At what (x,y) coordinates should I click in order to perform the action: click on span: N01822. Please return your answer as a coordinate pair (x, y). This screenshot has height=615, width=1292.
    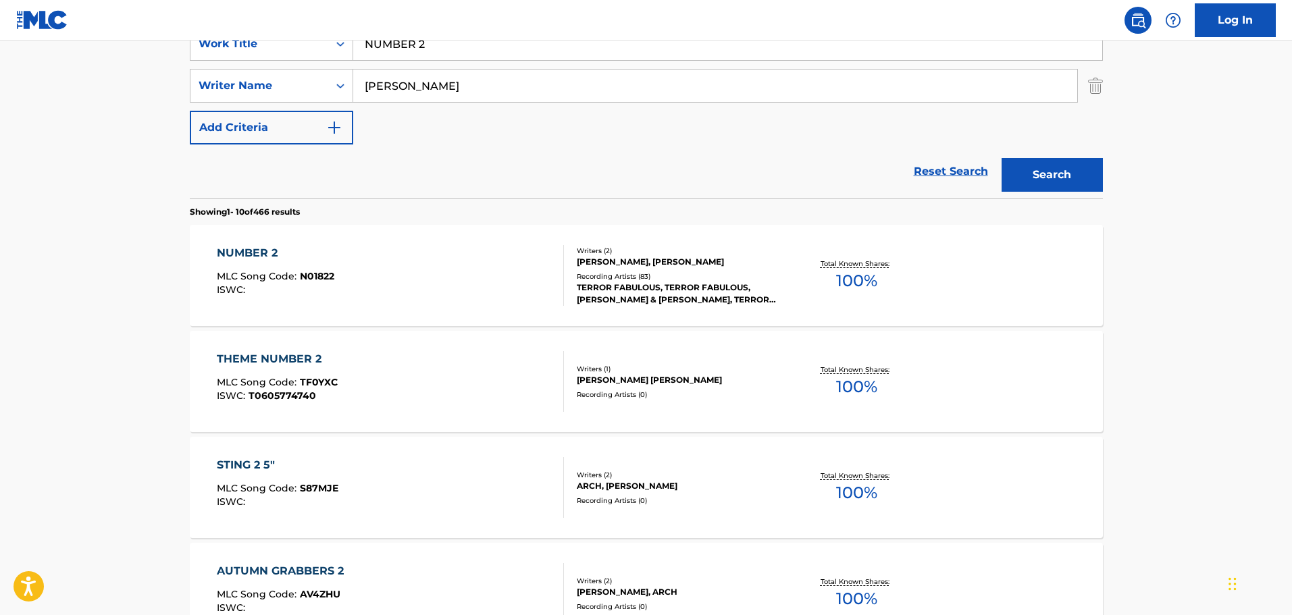
    Looking at the image, I should click on (317, 276).